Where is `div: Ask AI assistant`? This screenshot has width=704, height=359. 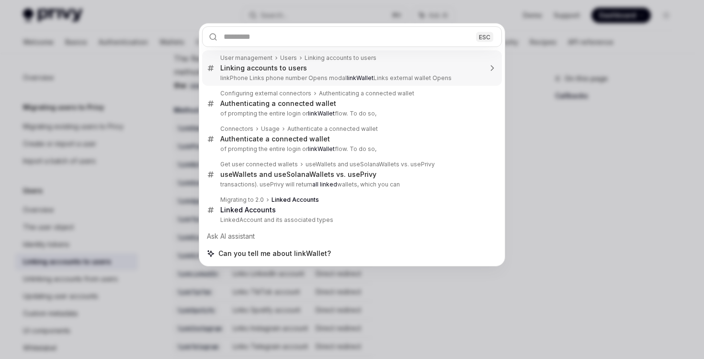
div: Ask AI assistant is located at coordinates (352, 236).